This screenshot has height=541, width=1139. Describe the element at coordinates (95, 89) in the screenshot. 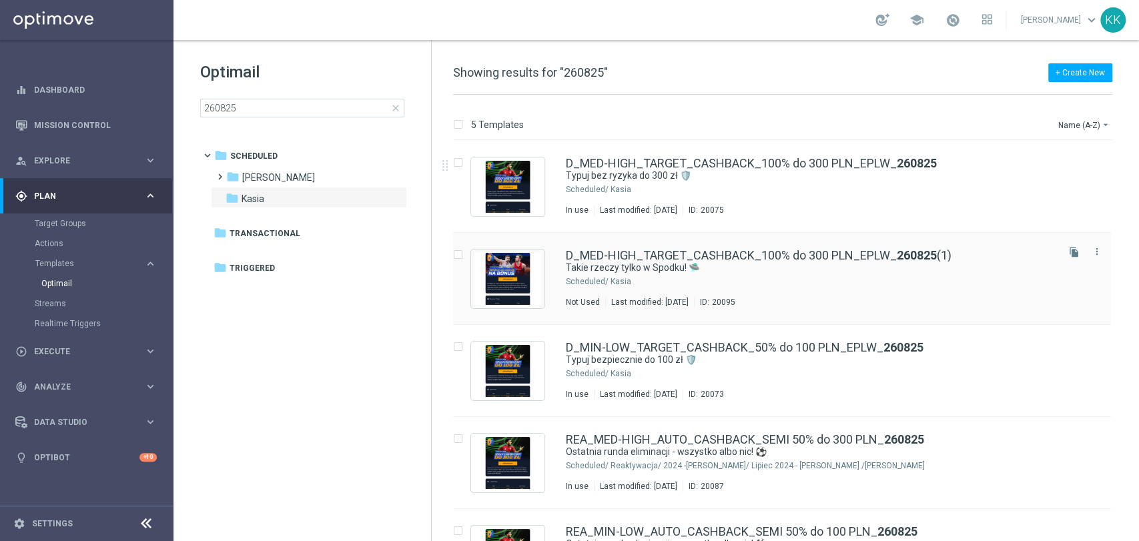

I see `a: Dashboard` at that location.